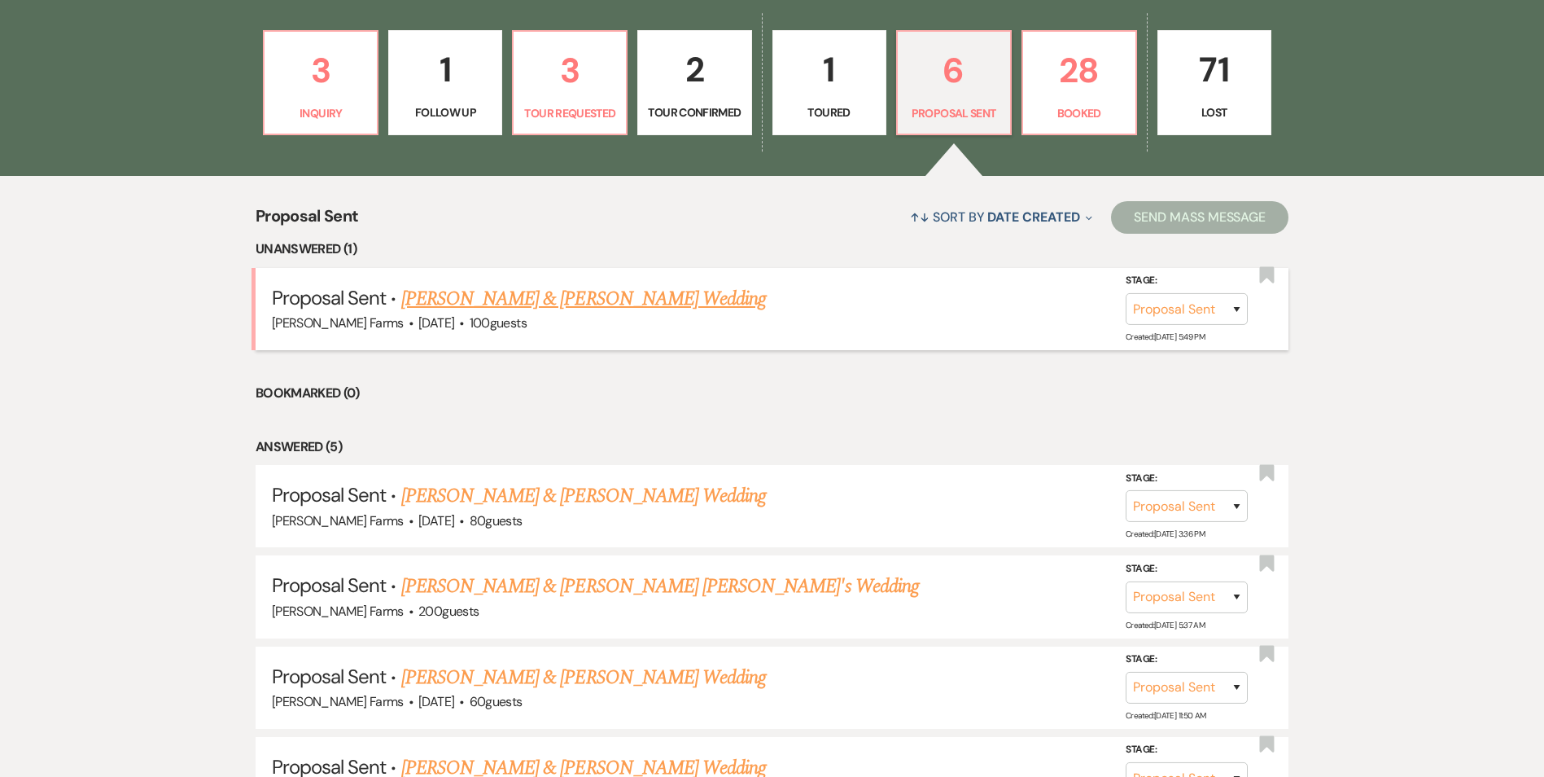 The image size is (1544, 777). I want to click on p: 2, so click(694, 69).